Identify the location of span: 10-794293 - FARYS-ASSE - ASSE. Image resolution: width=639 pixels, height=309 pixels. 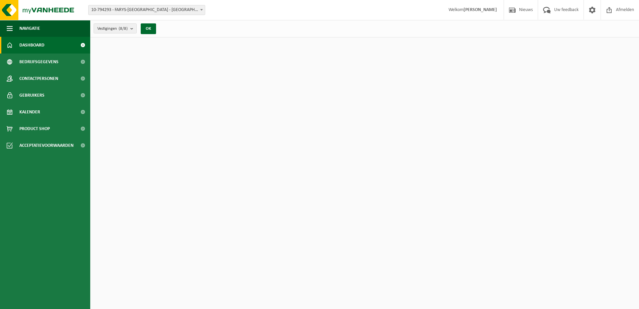
(147, 10).